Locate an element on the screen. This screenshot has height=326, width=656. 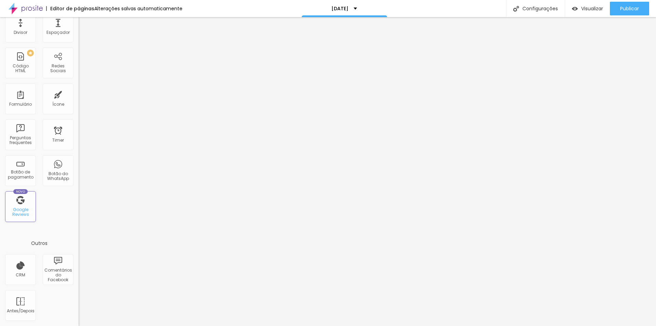
div: Editor de páginas is located at coordinates (70, 9).